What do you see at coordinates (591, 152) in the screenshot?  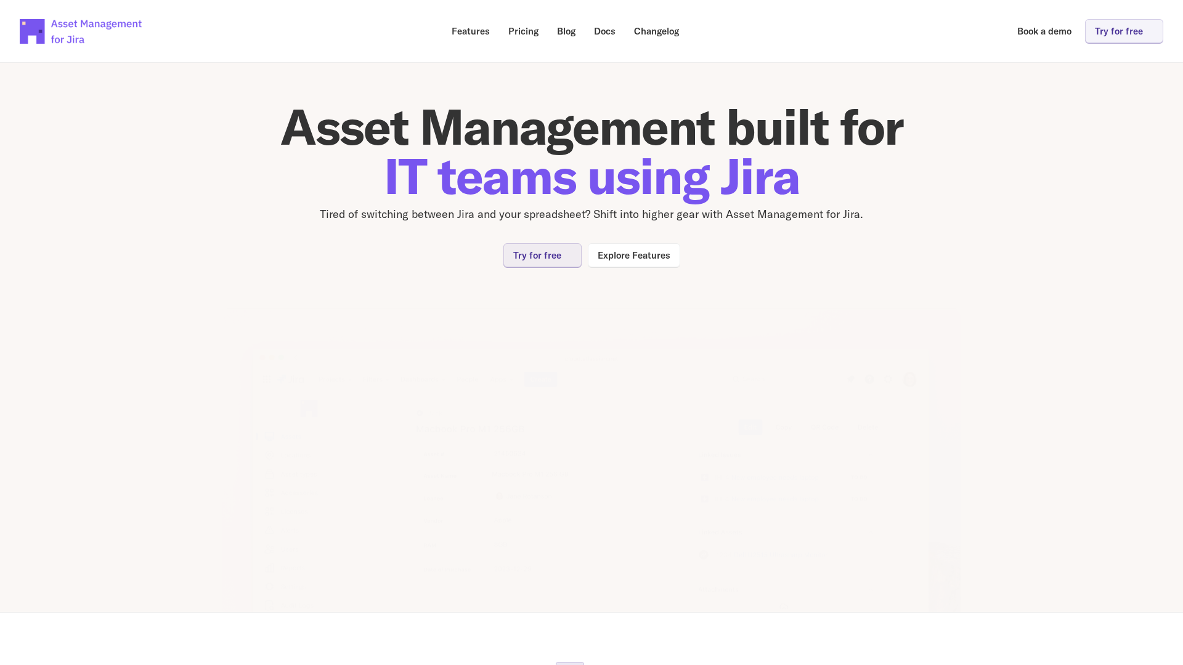 I see `h1: Asset Management built for` at bounding box center [591, 152].